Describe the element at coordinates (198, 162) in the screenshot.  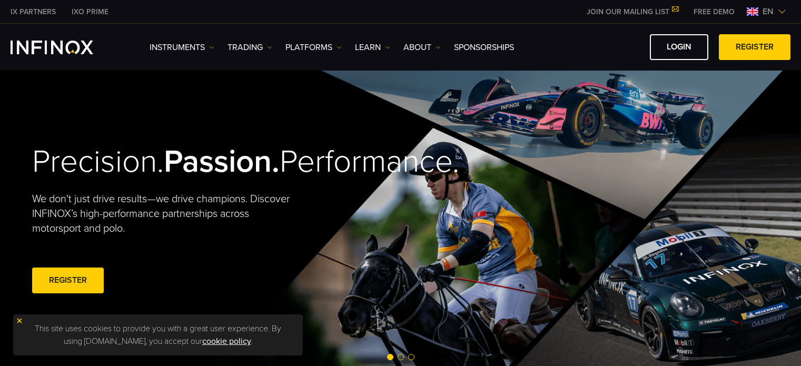
I see `h2: Precision. Performance.` at that location.